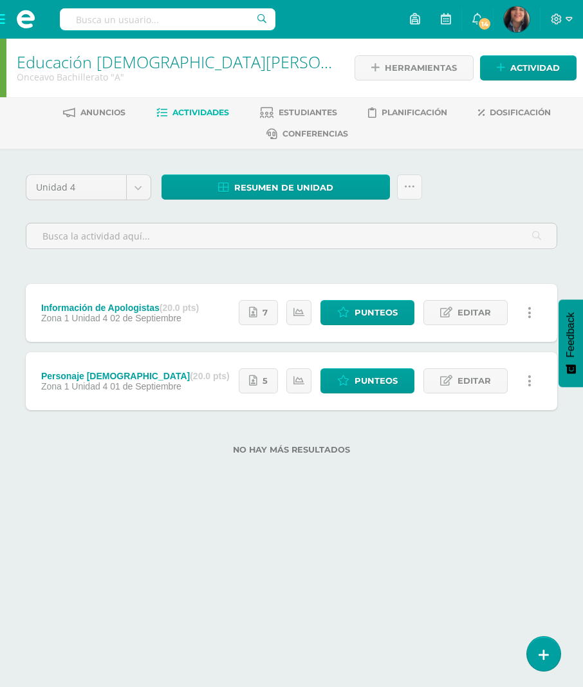 The width and height of the screenshot is (583, 687). What do you see at coordinates (265, 312) in the screenshot?
I see `span: 7` at bounding box center [265, 312].